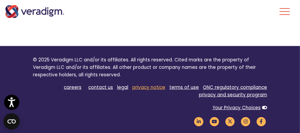  What do you see at coordinates (148, 87) in the screenshot?
I see `a: privacy notice` at bounding box center [148, 87].